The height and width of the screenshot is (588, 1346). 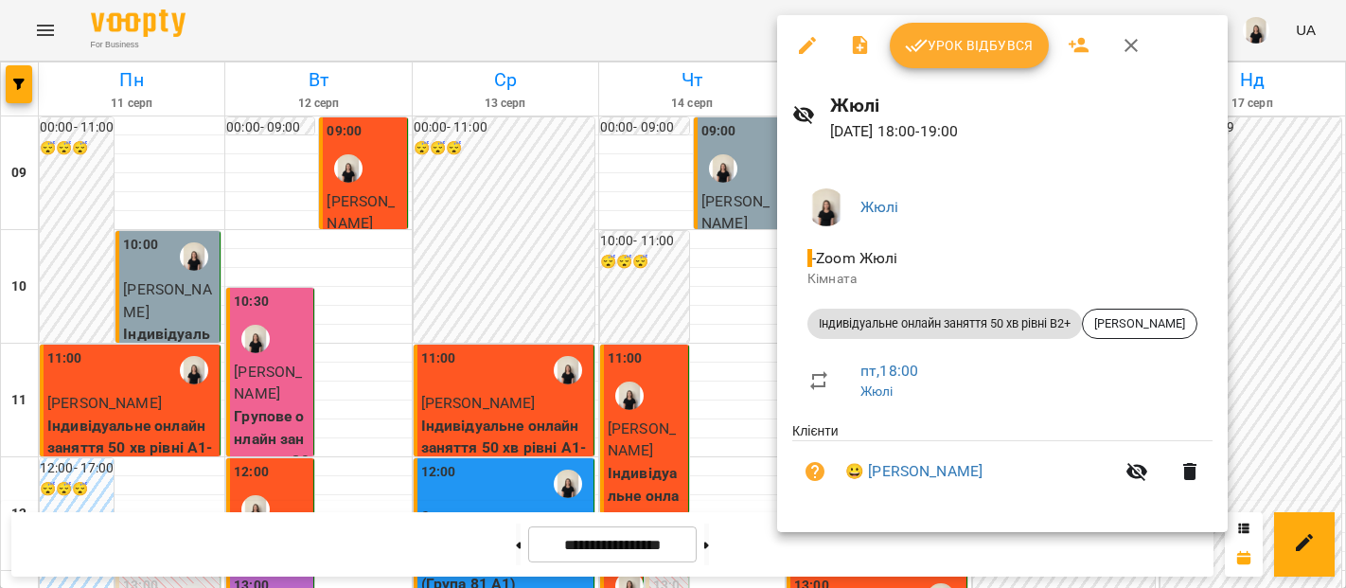 I want to click on button: Візит ще не сплачено. Додати оплату?, so click(x=815, y=471).